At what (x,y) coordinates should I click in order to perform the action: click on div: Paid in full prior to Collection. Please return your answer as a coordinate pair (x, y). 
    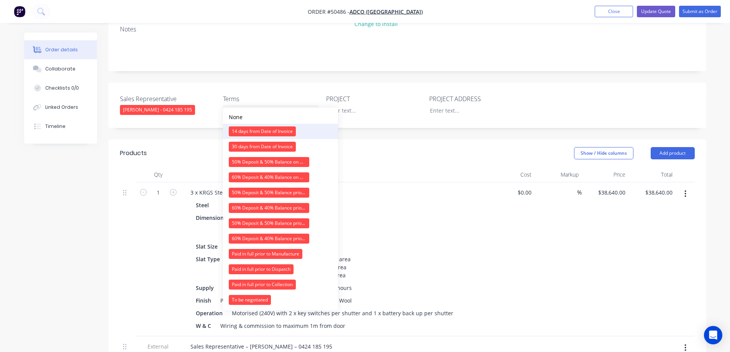
    Looking at the image, I should click on (262, 285).